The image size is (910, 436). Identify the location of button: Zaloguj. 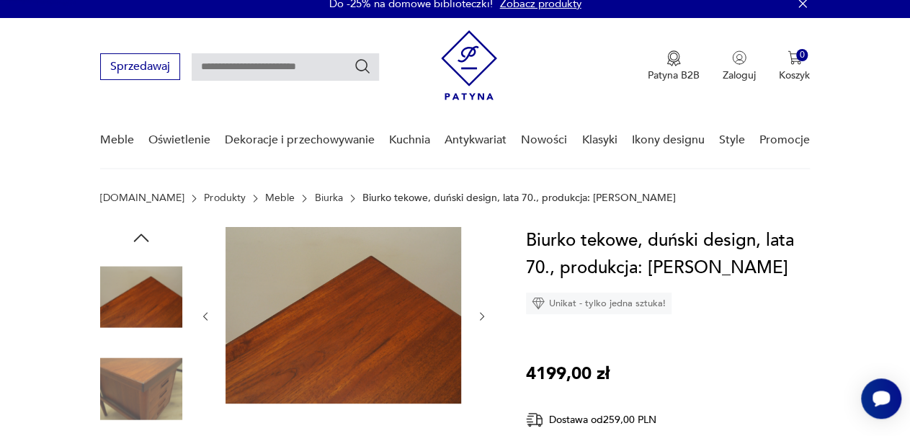
(740, 66).